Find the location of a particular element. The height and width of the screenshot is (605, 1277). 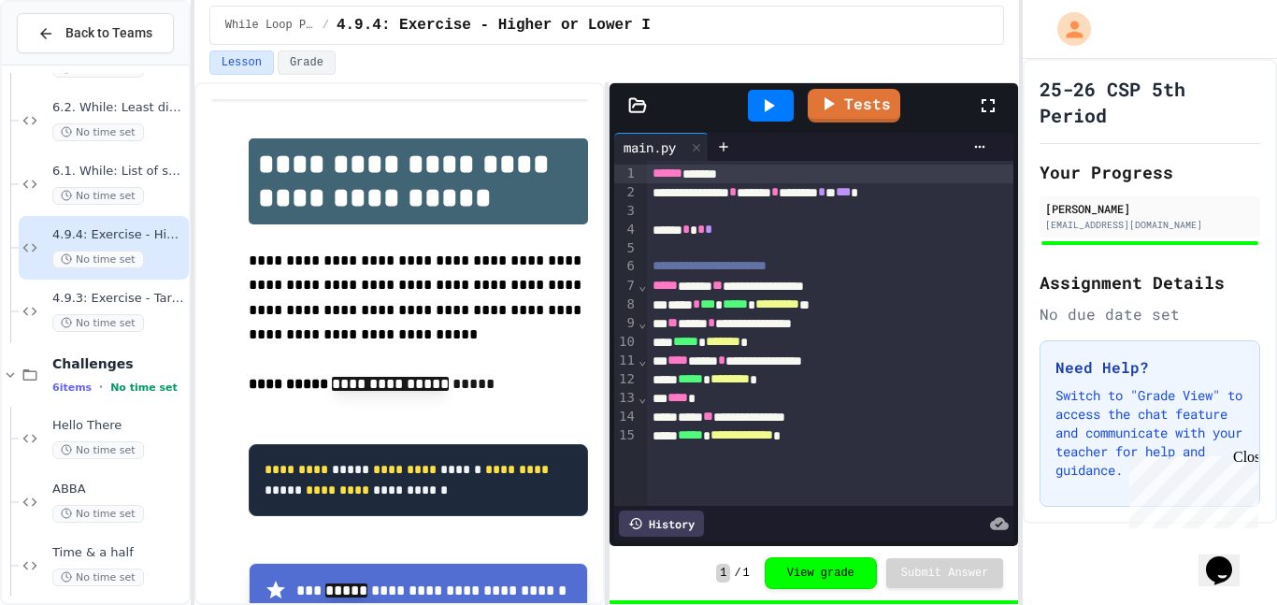

div: 9 is located at coordinates (625, 323).